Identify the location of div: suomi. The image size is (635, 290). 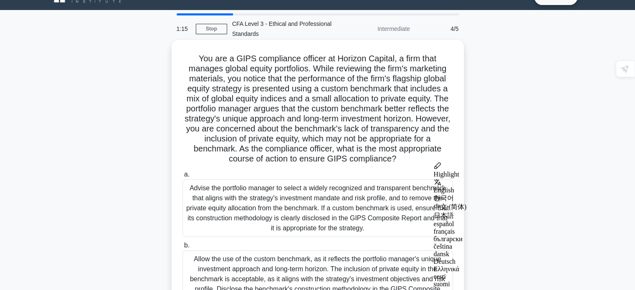
(483, 284).